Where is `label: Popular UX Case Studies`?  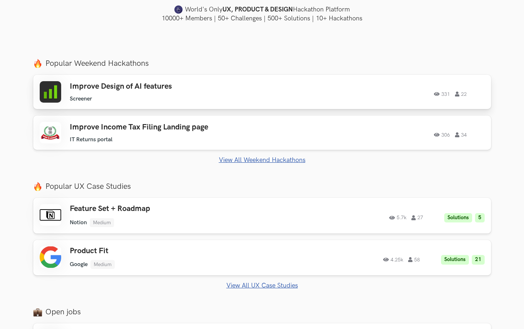
label: Popular UX Case Studies is located at coordinates (262, 186).